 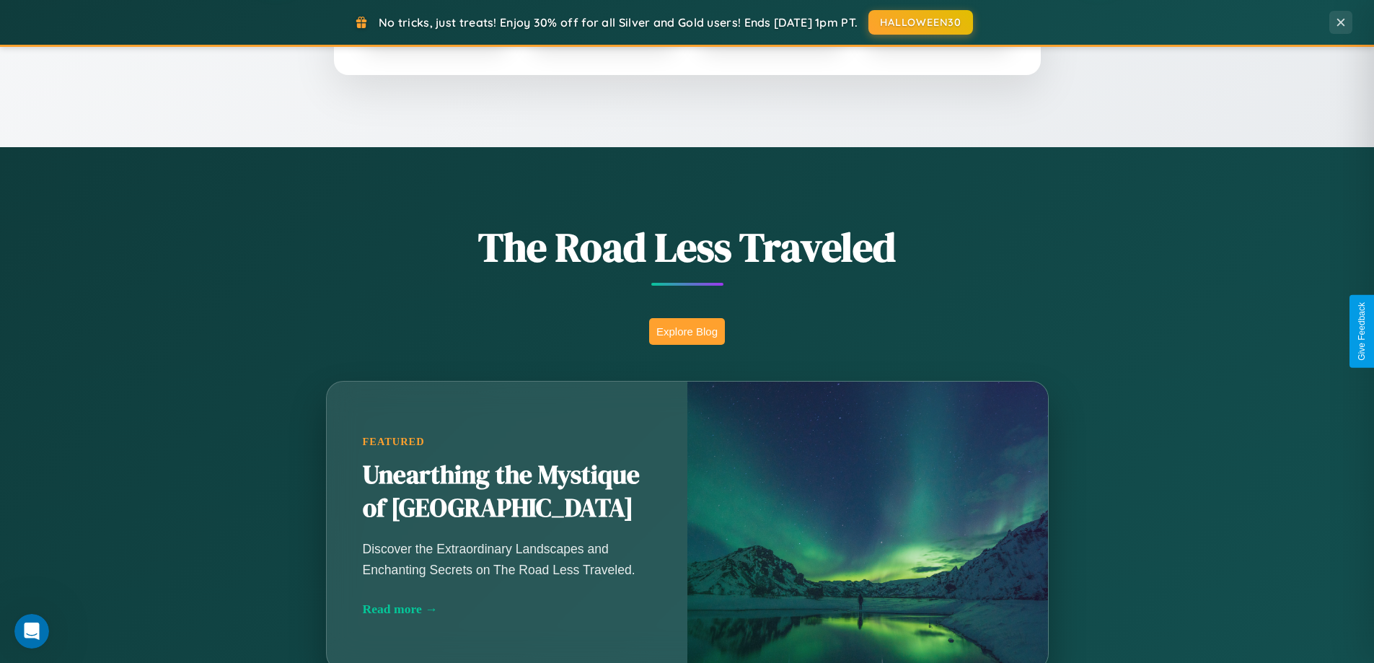 I want to click on div: Give Feedback, so click(x=1362, y=331).